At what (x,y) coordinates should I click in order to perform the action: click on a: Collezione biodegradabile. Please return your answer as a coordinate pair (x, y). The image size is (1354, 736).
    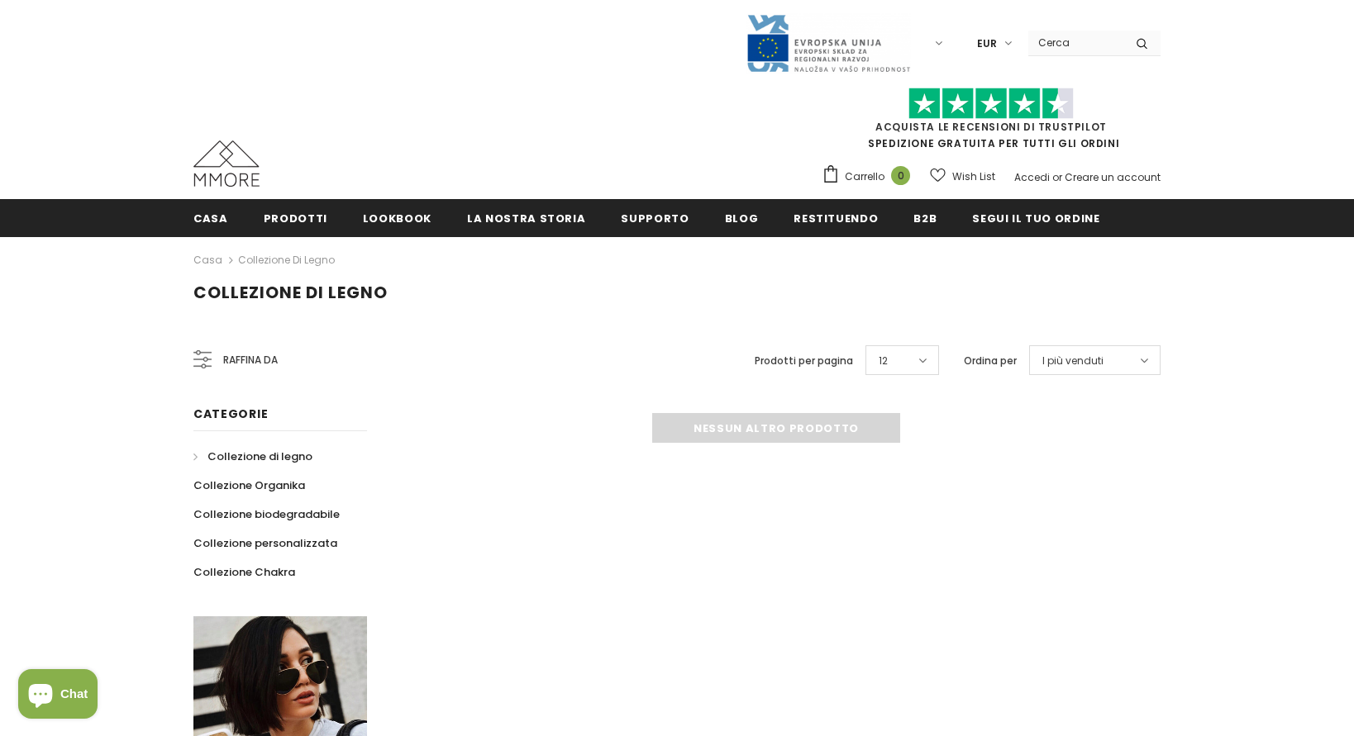
    Looking at the image, I should click on (266, 514).